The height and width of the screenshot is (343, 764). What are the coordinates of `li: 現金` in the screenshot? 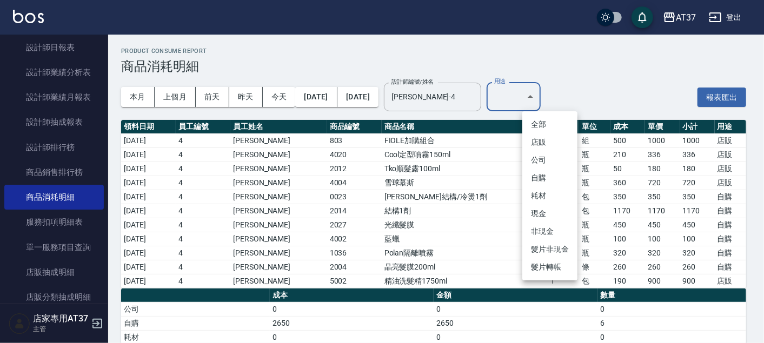 It's located at (550, 214).